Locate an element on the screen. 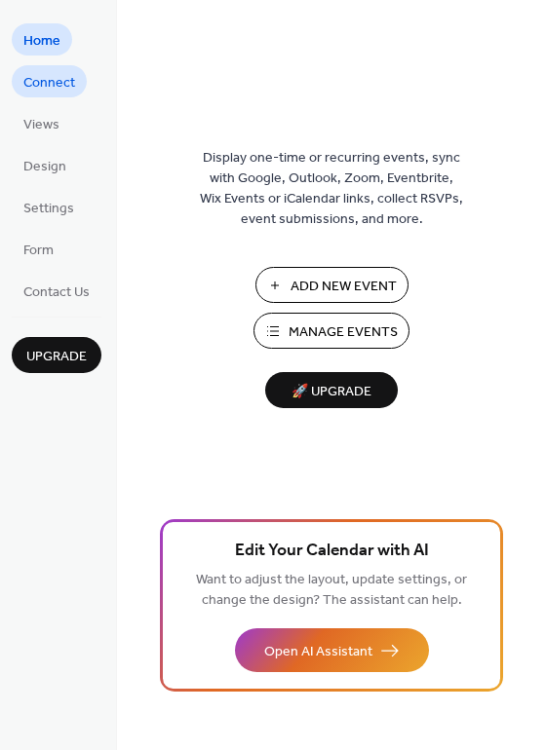 The image size is (546, 750). a: Settings is located at coordinates (49, 207).